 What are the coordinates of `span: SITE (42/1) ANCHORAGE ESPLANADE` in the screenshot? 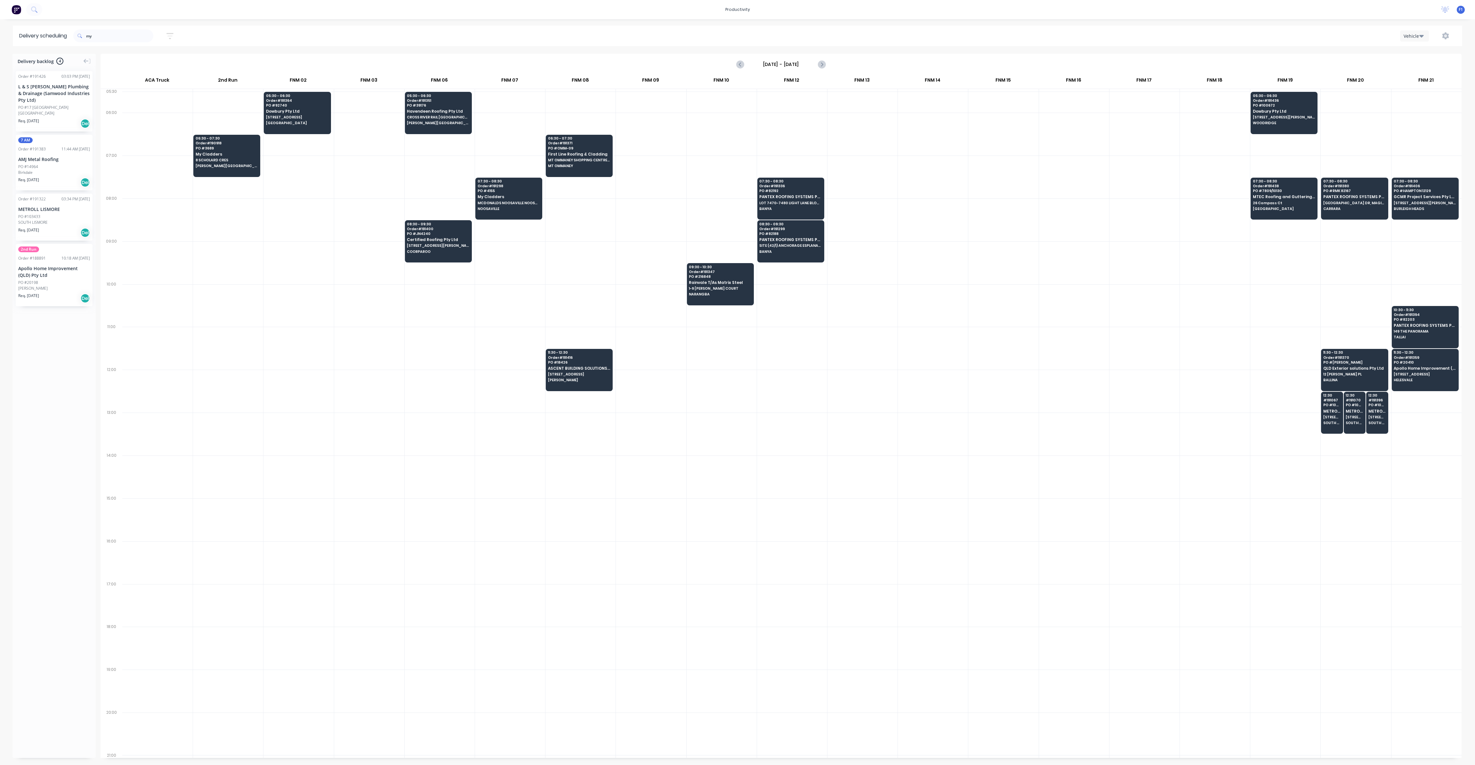 It's located at (790, 245).